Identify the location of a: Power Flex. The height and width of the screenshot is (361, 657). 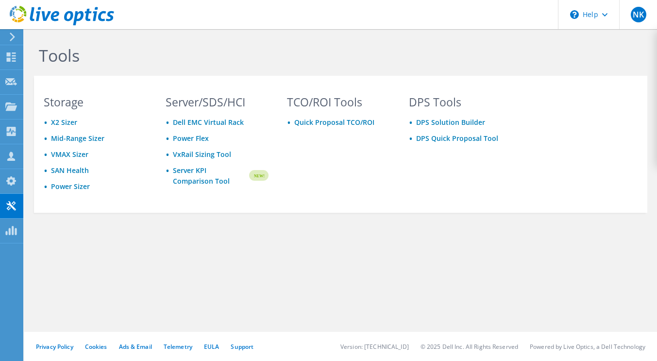
(191, 138).